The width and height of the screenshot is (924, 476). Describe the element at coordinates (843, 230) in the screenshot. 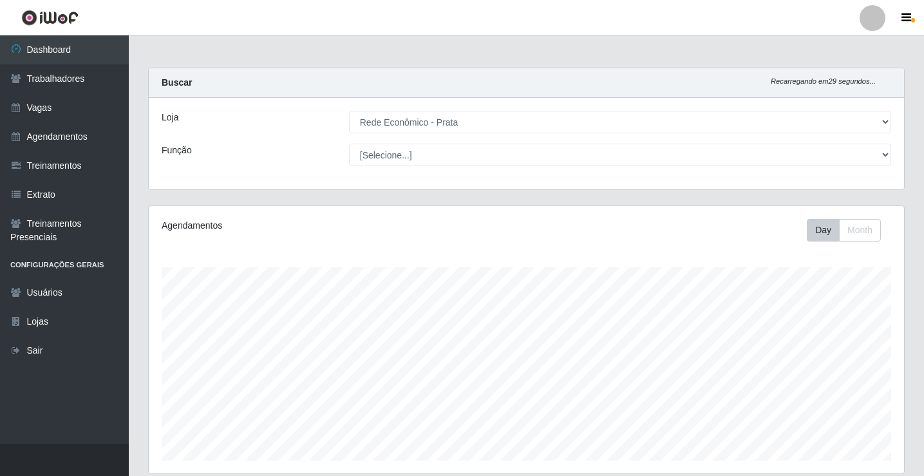

I see `div: First group` at that location.